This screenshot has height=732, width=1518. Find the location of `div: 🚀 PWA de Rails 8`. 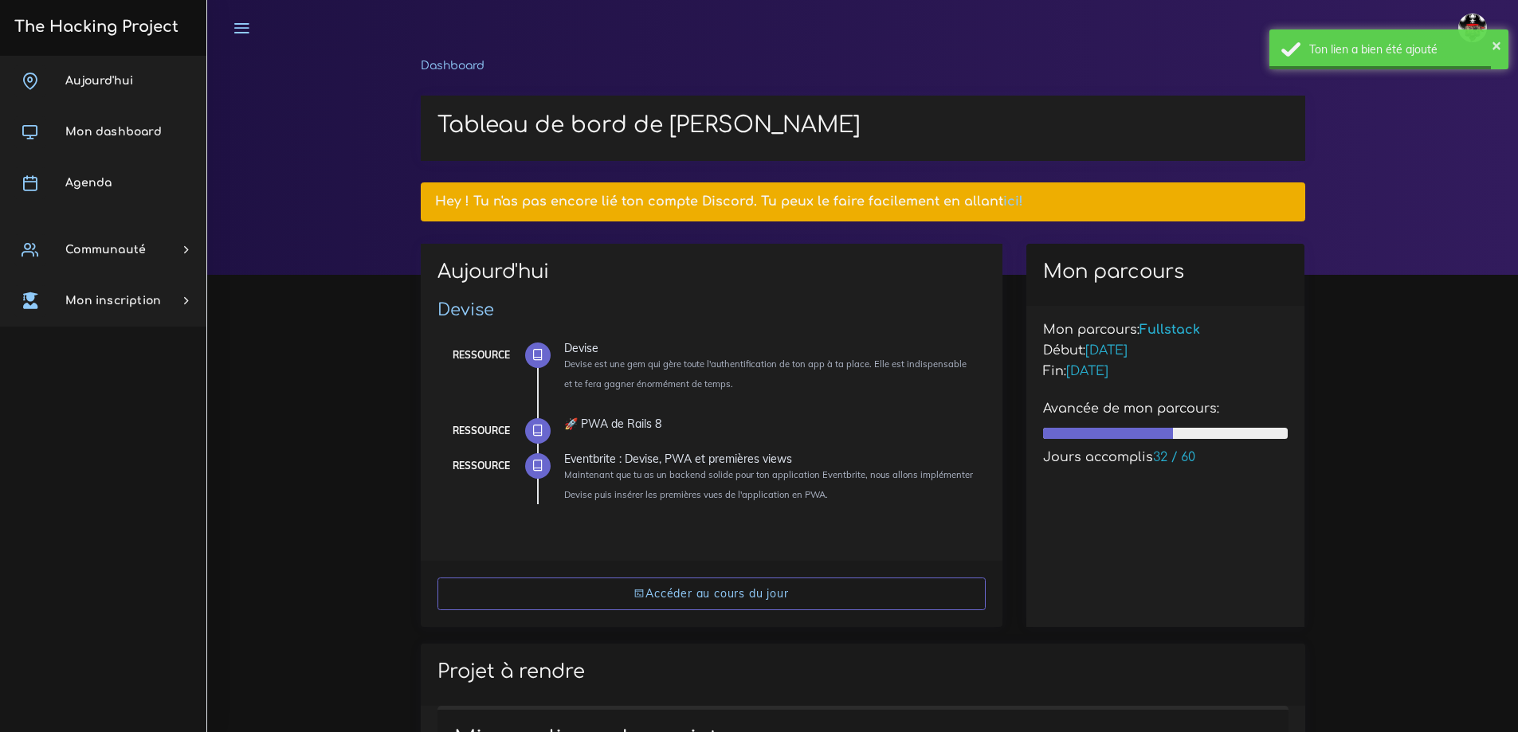

div: 🚀 PWA de Rails 8 is located at coordinates (769, 424).